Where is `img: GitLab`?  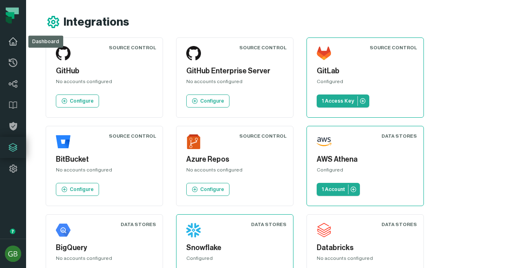
img: GitLab is located at coordinates (324, 53).